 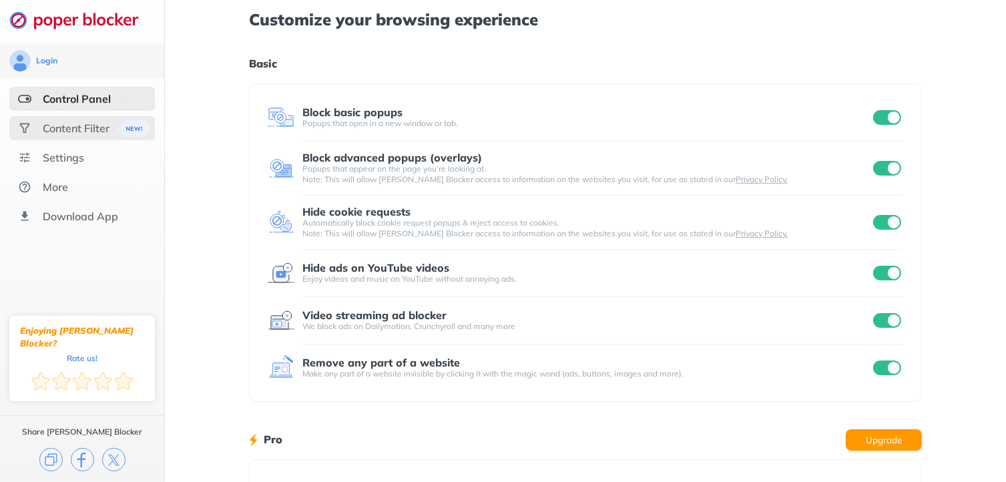 What do you see at coordinates (381, 362) in the screenshot?
I see `div: Remove any part of a website` at bounding box center [381, 362].